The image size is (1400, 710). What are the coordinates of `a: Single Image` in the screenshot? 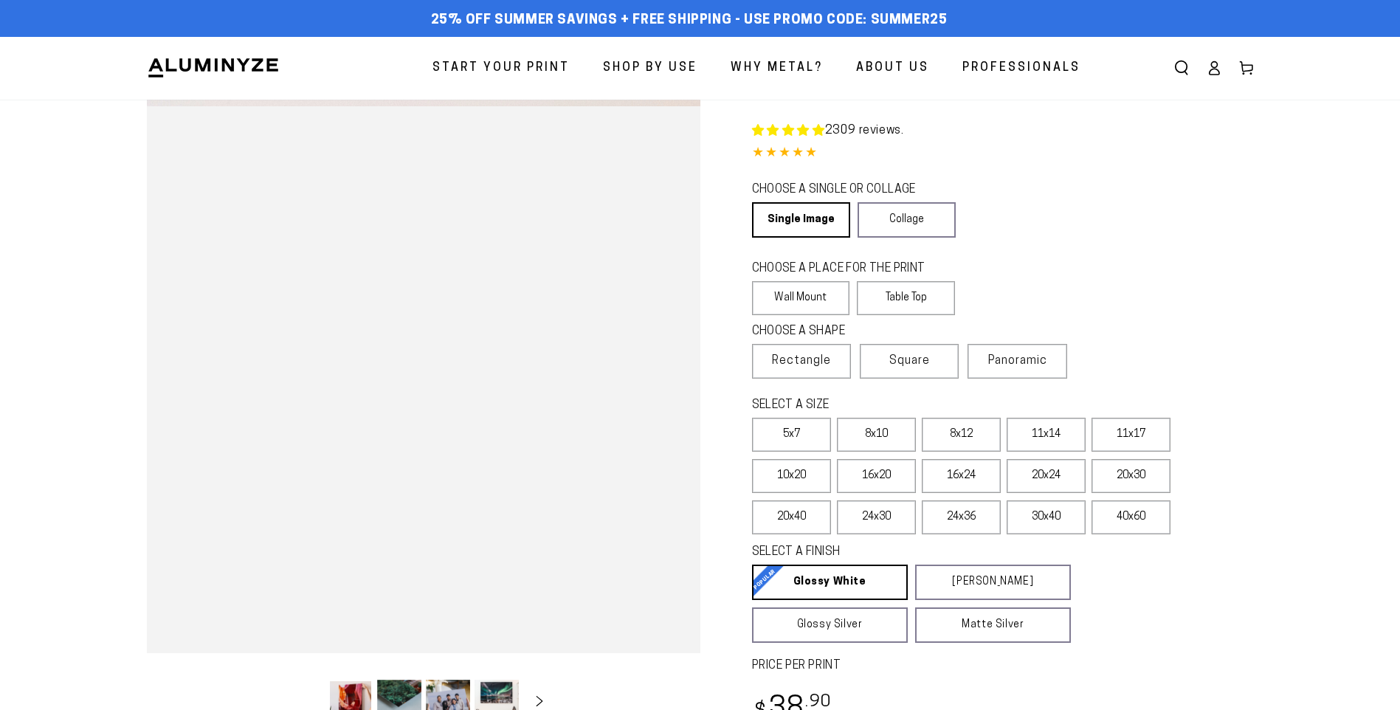 It's located at (801, 220).